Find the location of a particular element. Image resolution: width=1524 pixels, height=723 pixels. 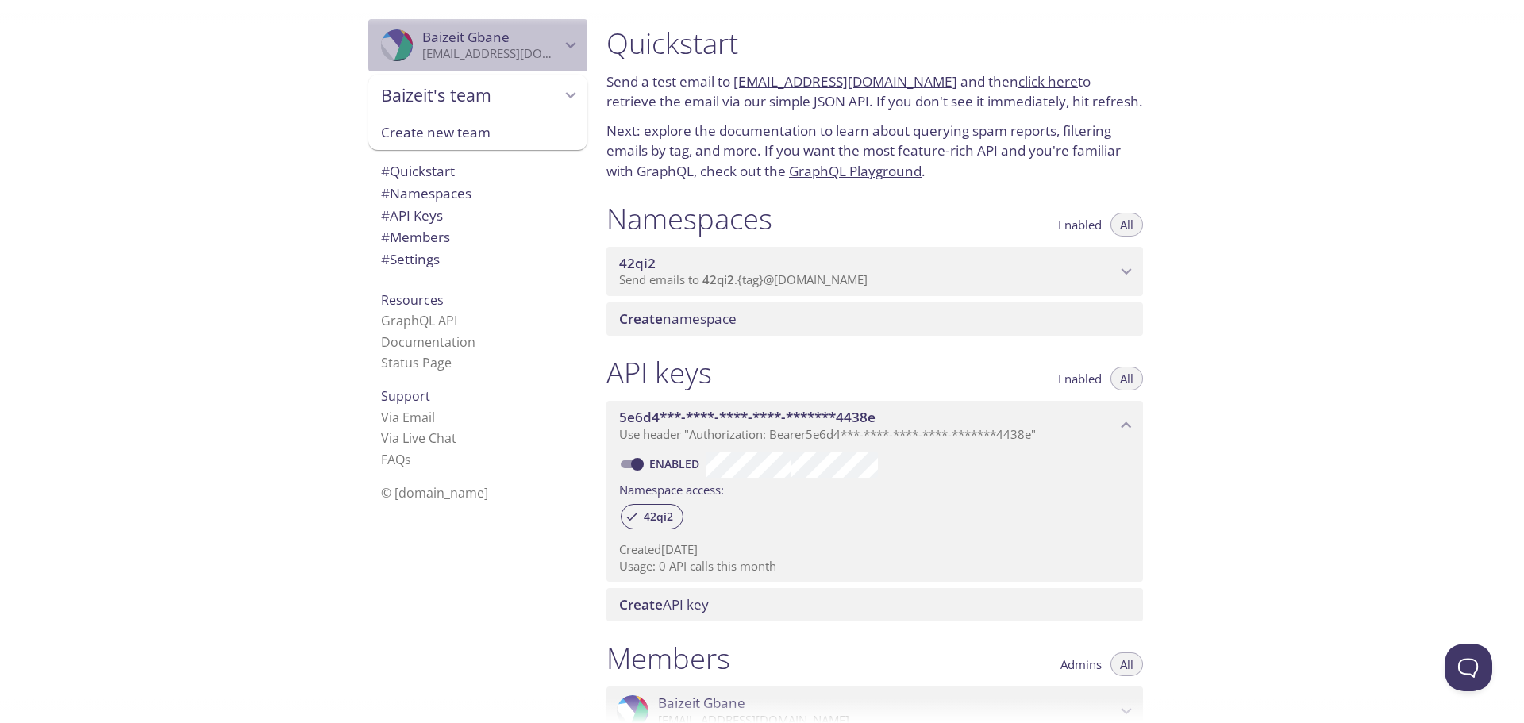

h1: Quickstart is located at coordinates (875, 43).